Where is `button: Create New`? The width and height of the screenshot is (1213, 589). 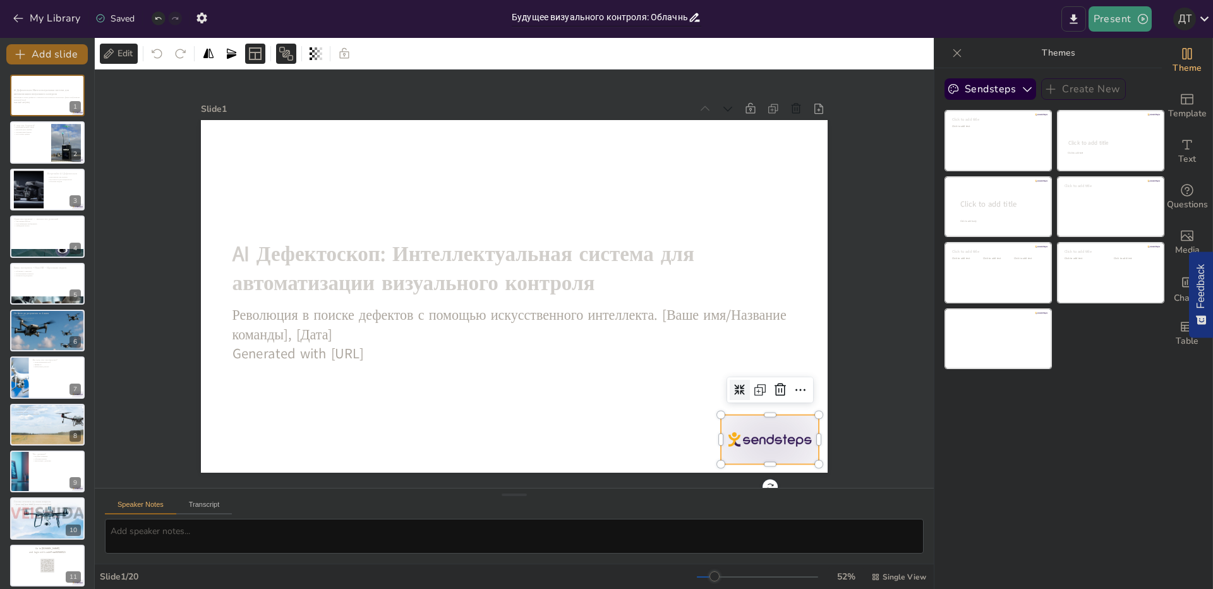
button: Create New is located at coordinates (1084, 89).